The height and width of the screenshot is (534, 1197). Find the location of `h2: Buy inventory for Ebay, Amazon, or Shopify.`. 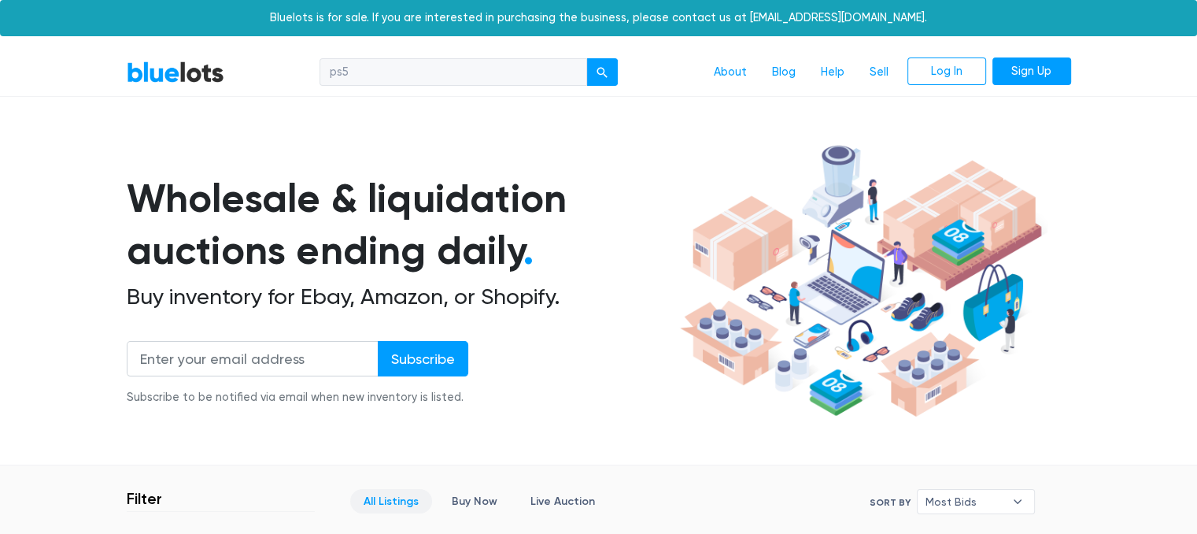

h2: Buy inventory for Ebay, Amazon, or Shopify. is located at coordinates (401, 297).